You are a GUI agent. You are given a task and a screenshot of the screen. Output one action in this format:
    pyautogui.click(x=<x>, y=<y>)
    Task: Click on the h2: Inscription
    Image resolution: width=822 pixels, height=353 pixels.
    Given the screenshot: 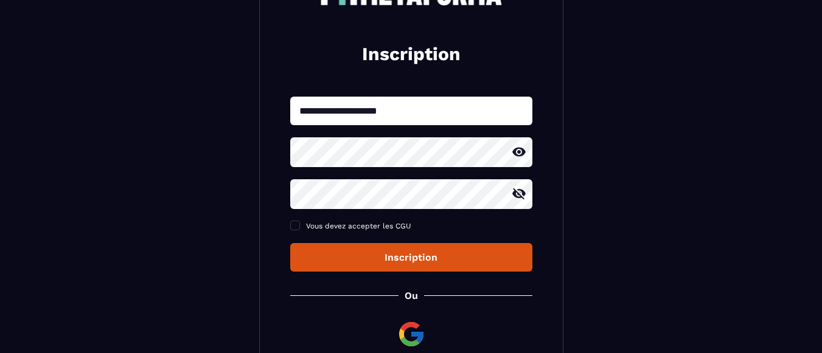 What is the action you would take?
    pyautogui.click(x=411, y=54)
    